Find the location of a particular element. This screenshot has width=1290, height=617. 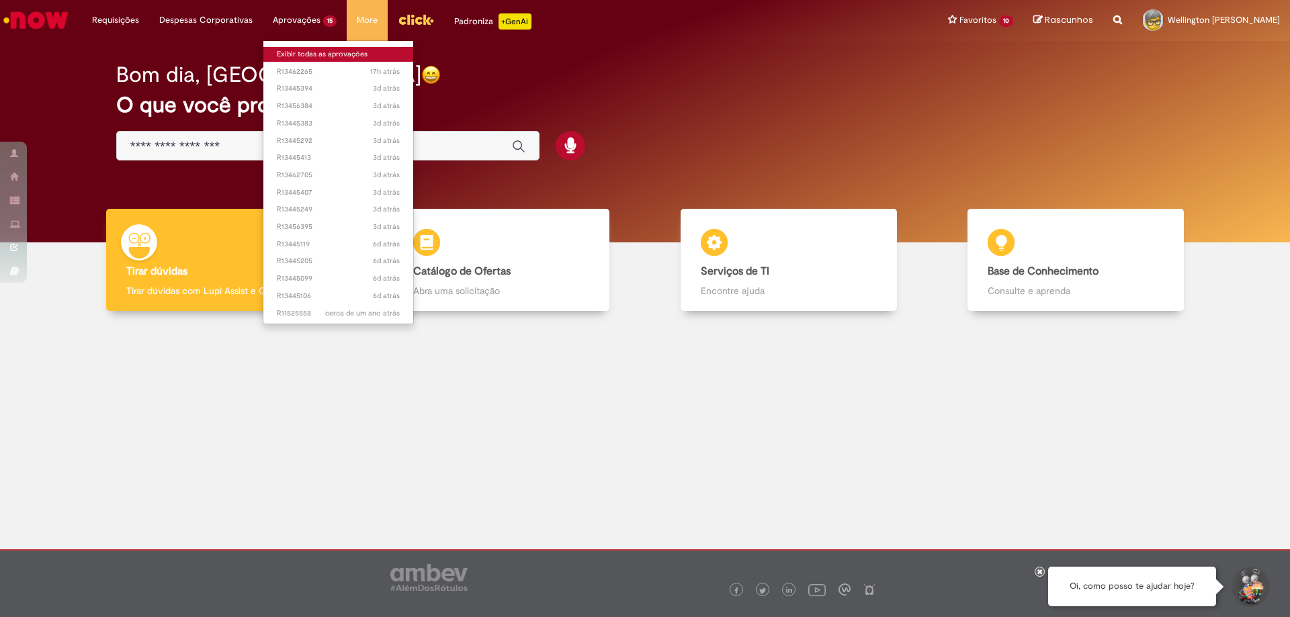

p: Encontre ajuda is located at coordinates (789, 291).